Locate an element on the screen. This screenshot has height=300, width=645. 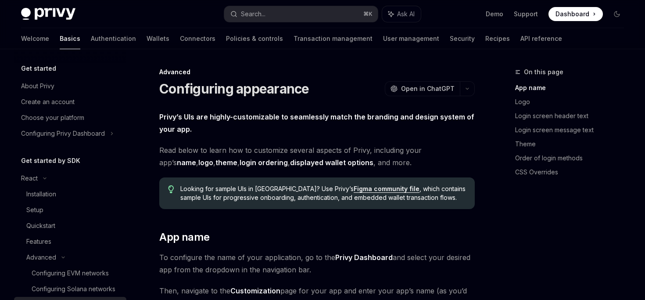
div: Search... is located at coordinates (253, 14).